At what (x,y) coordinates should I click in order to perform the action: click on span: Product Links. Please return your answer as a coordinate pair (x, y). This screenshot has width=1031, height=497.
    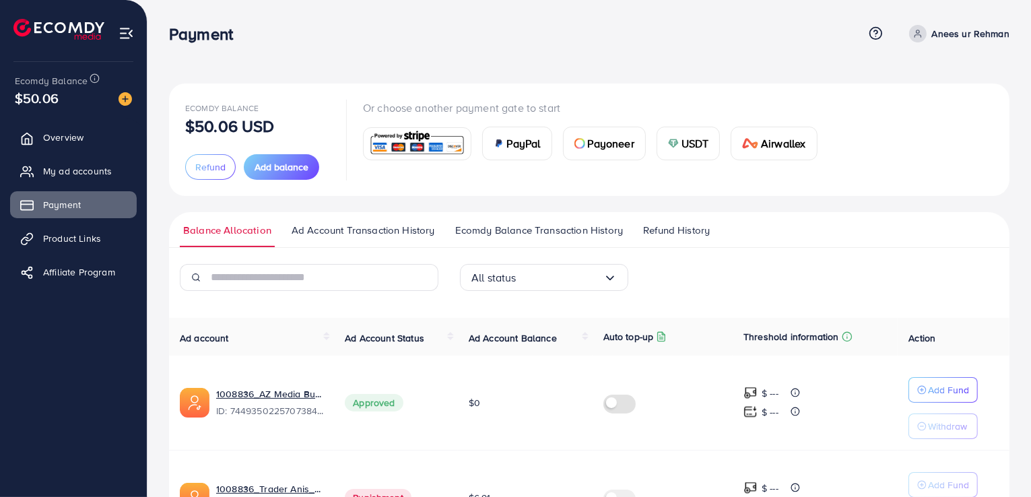
    Looking at the image, I should click on (72, 238).